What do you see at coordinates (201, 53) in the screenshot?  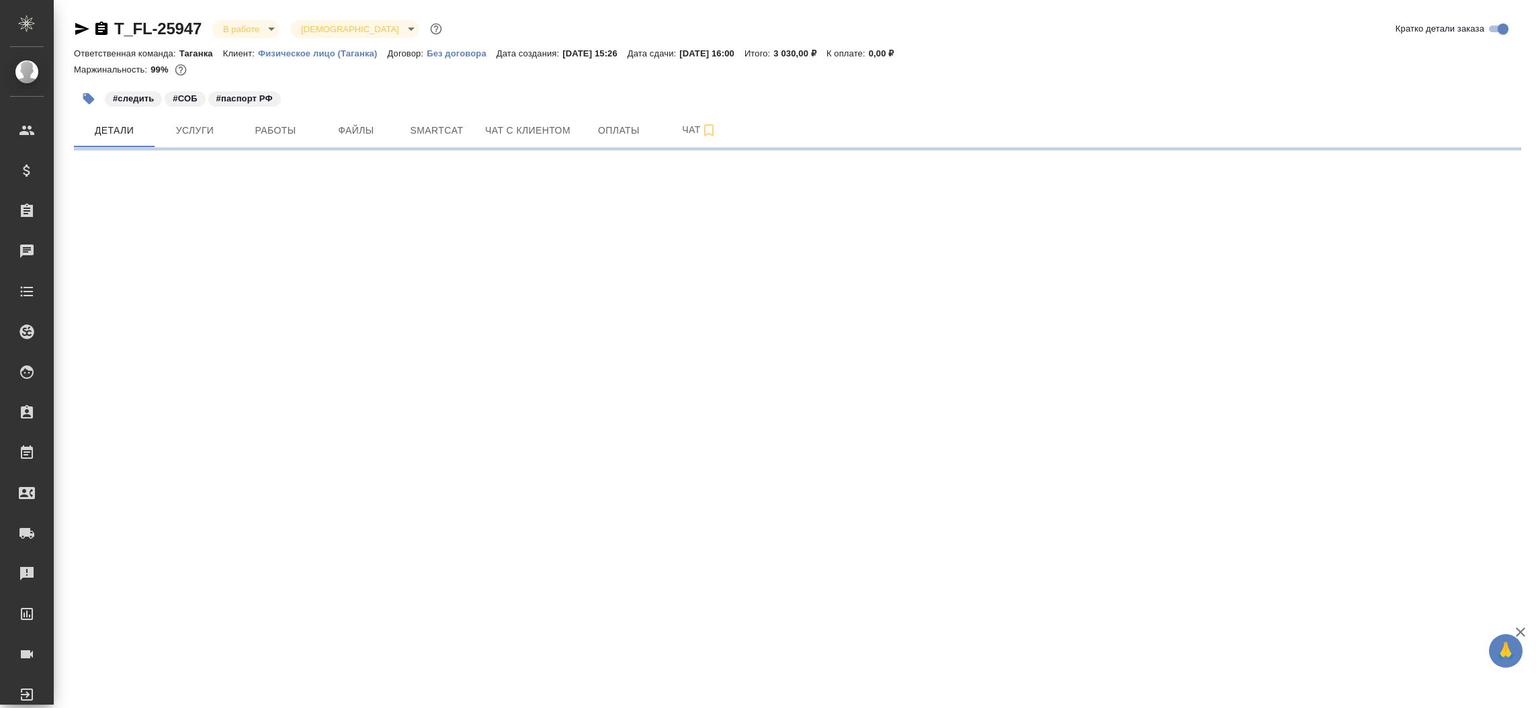 I see `p: Таганка` at bounding box center [201, 53].